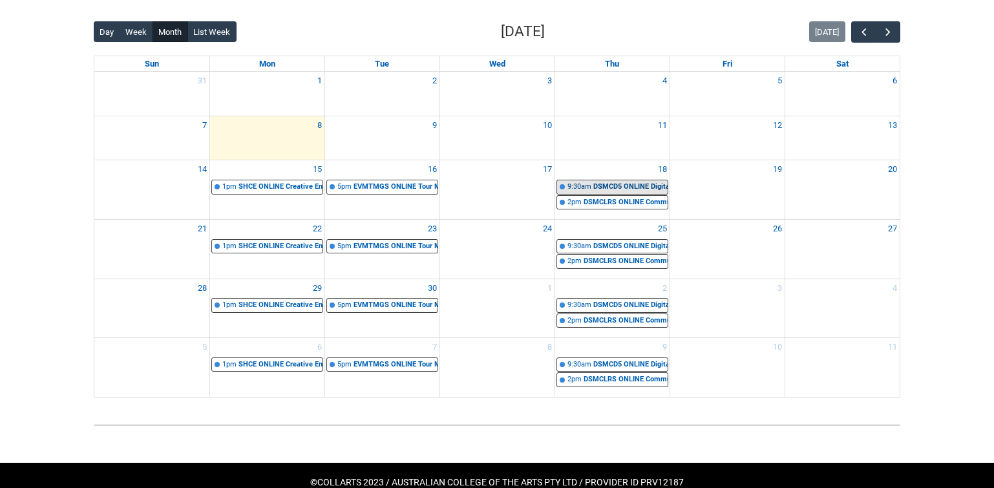 This screenshot has width=994, height=488. I want to click on td: Go to September 6, 2025, so click(842, 94).